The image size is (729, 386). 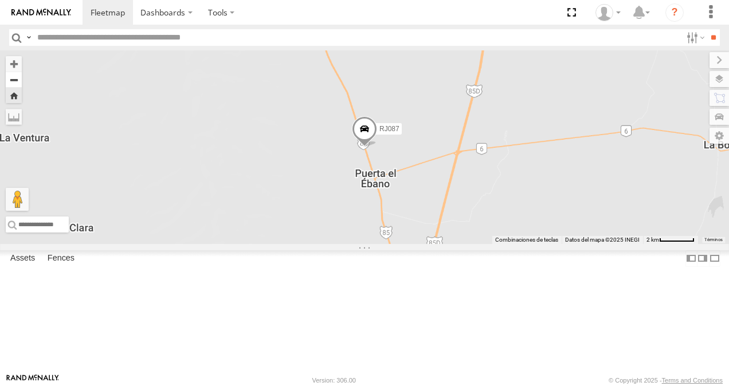 I want to click on button: Zoom in, so click(x=14, y=64).